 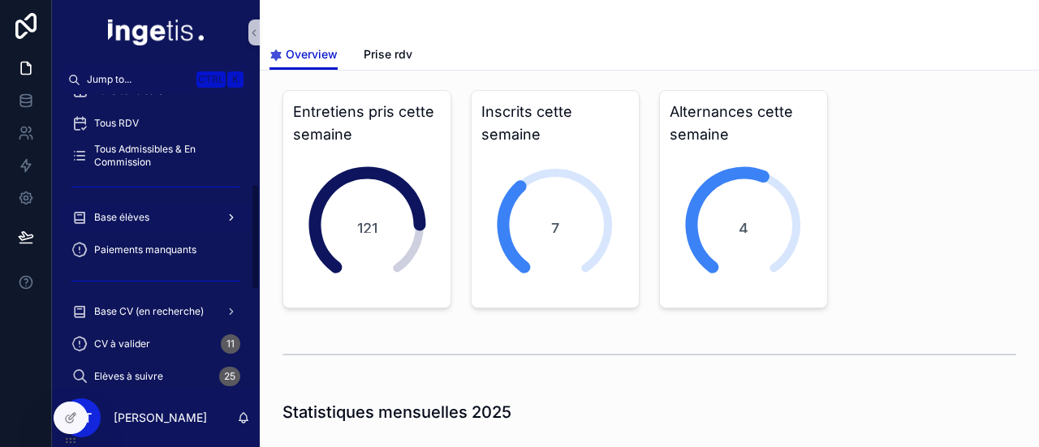 What do you see at coordinates (303, 55) in the screenshot?
I see `a: Overview` at bounding box center [303, 55].